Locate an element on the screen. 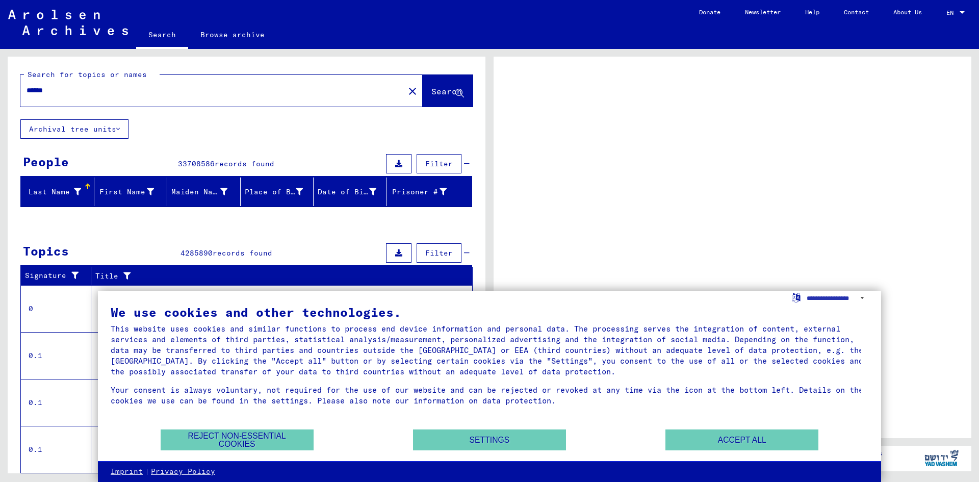 The image size is (979, 482). img: yv_logo.png is located at coordinates (942, 458).